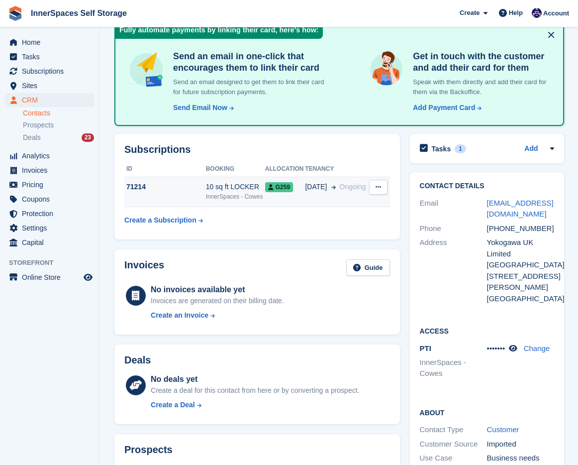 Image resolution: width=578 pixels, height=465 pixels. What do you see at coordinates (217, 315) in the screenshot?
I see `a: Create an Invoice` at bounding box center [217, 315].